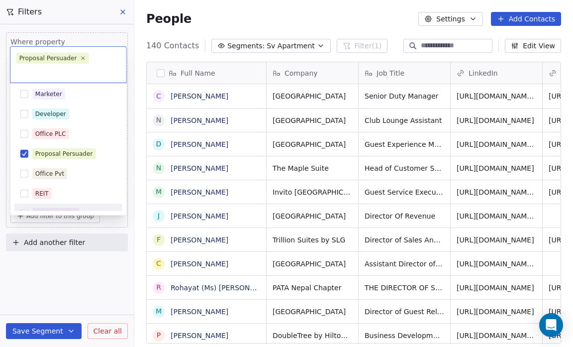 The height and width of the screenshot is (347, 573). I want to click on div: Office Pvt, so click(50, 174).